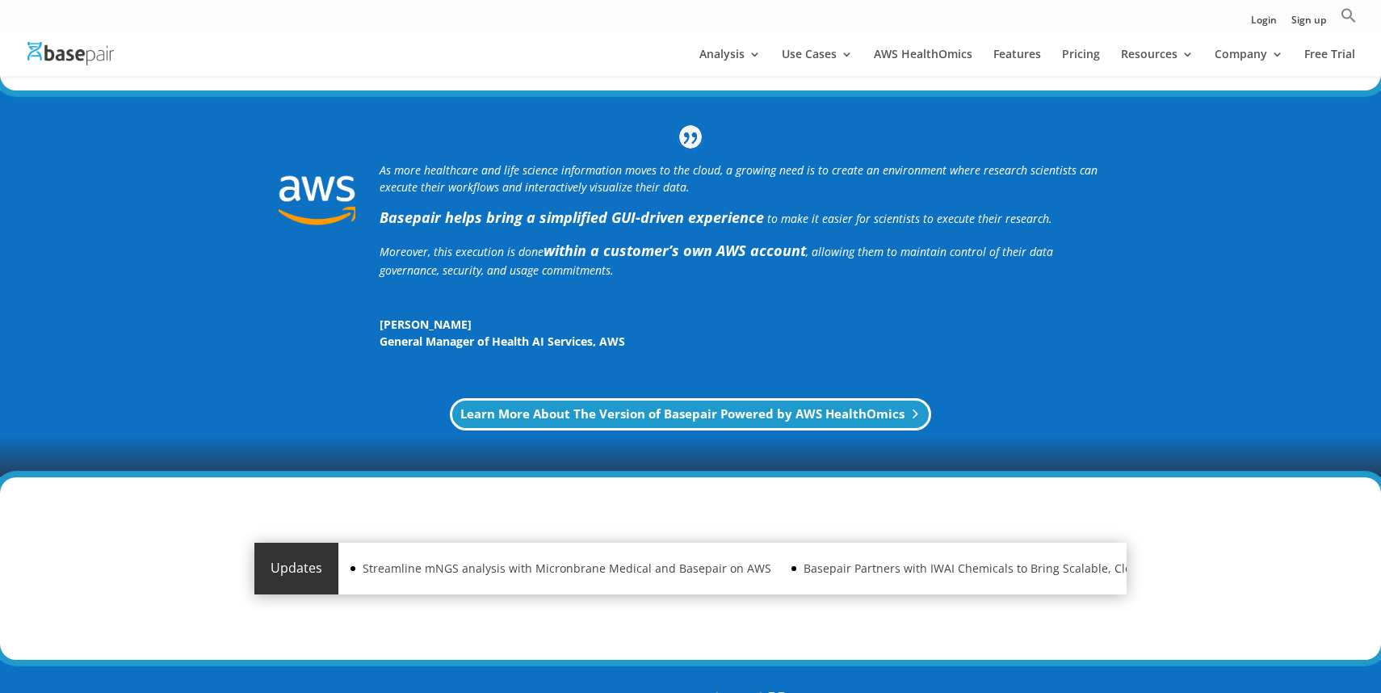  Describe the element at coordinates (572, 217) in the screenshot. I see `strong: Basepair helps bring a simplified GUI-driven experience` at that location.